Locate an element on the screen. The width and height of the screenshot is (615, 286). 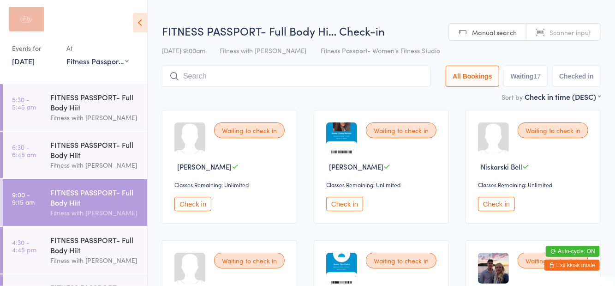
label: Sort by is located at coordinates (512, 97).